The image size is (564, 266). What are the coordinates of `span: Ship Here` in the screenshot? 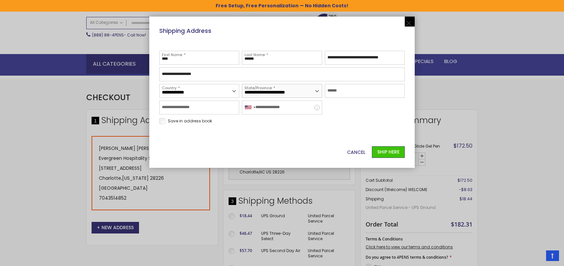 It's located at (388, 152).